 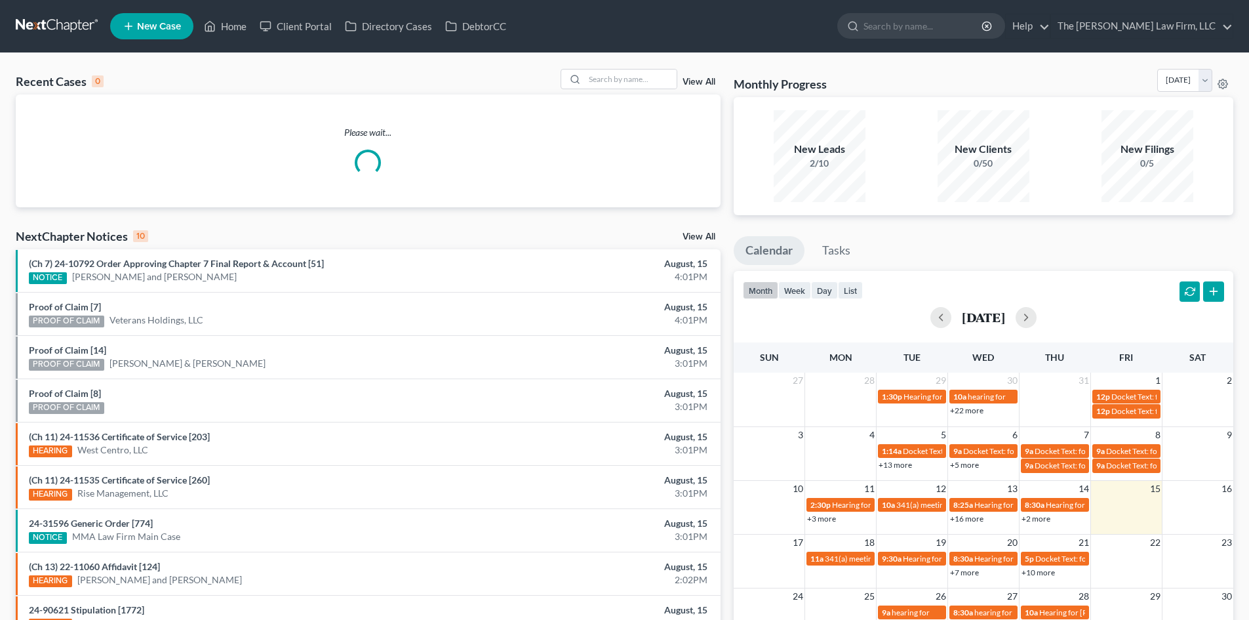 What do you see at coordinates (840, 357) in the screenshot?
I see `span: Mon` at bounding box center [840, 357].